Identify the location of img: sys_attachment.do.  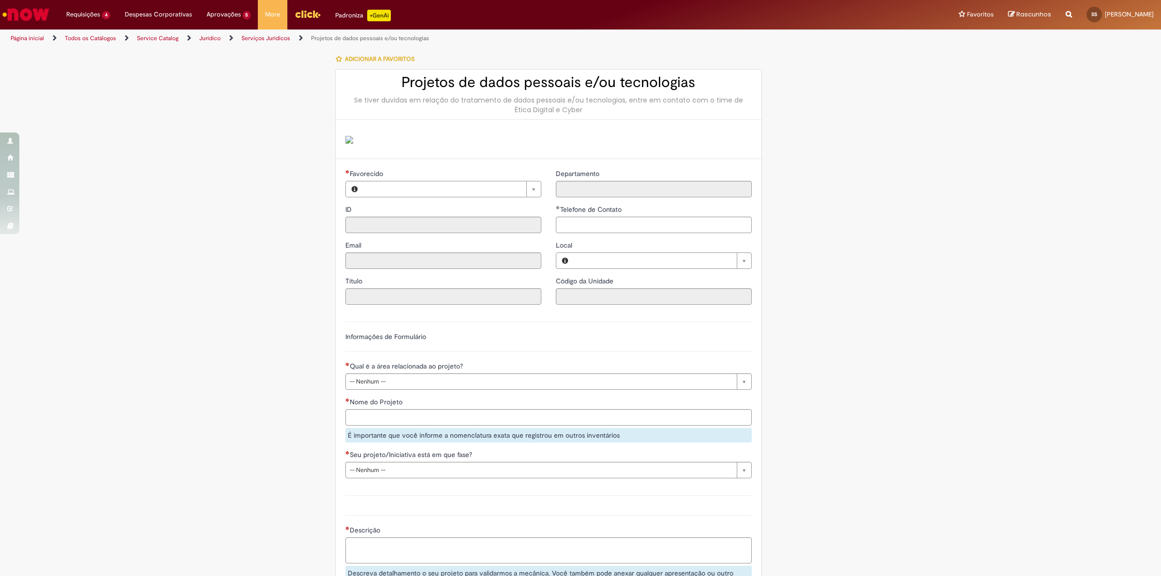
(349, 140).